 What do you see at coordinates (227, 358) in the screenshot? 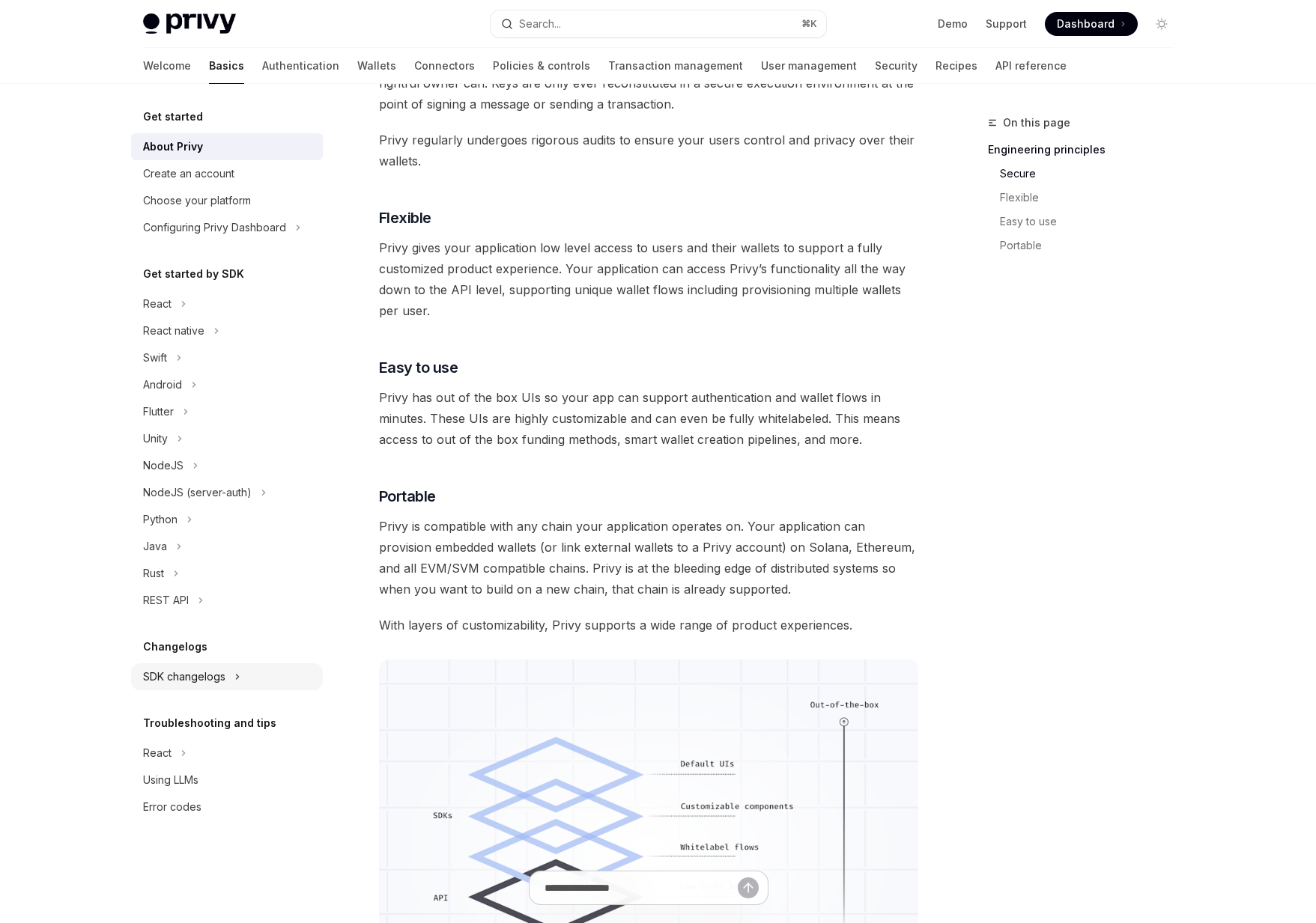
I see `button: Toggle Swift section` at bounding box center [227, 358].